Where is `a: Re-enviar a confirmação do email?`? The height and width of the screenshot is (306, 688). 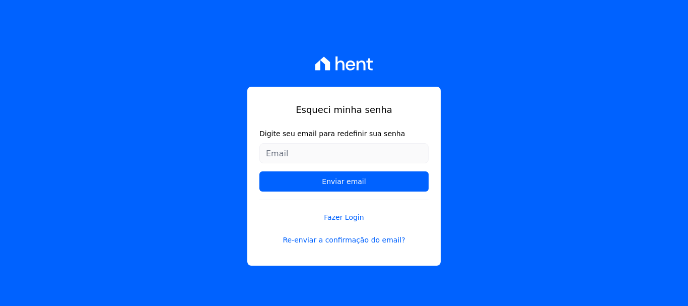
a: Re-enviar a confirmação do email? is located at coordinates (344, 240).